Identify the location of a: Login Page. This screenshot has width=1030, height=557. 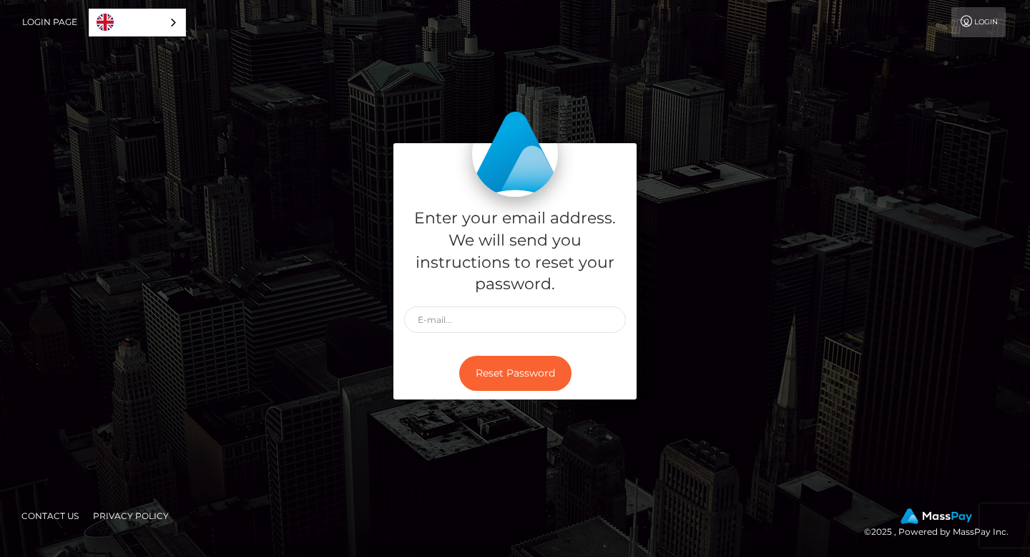
(49, 22).